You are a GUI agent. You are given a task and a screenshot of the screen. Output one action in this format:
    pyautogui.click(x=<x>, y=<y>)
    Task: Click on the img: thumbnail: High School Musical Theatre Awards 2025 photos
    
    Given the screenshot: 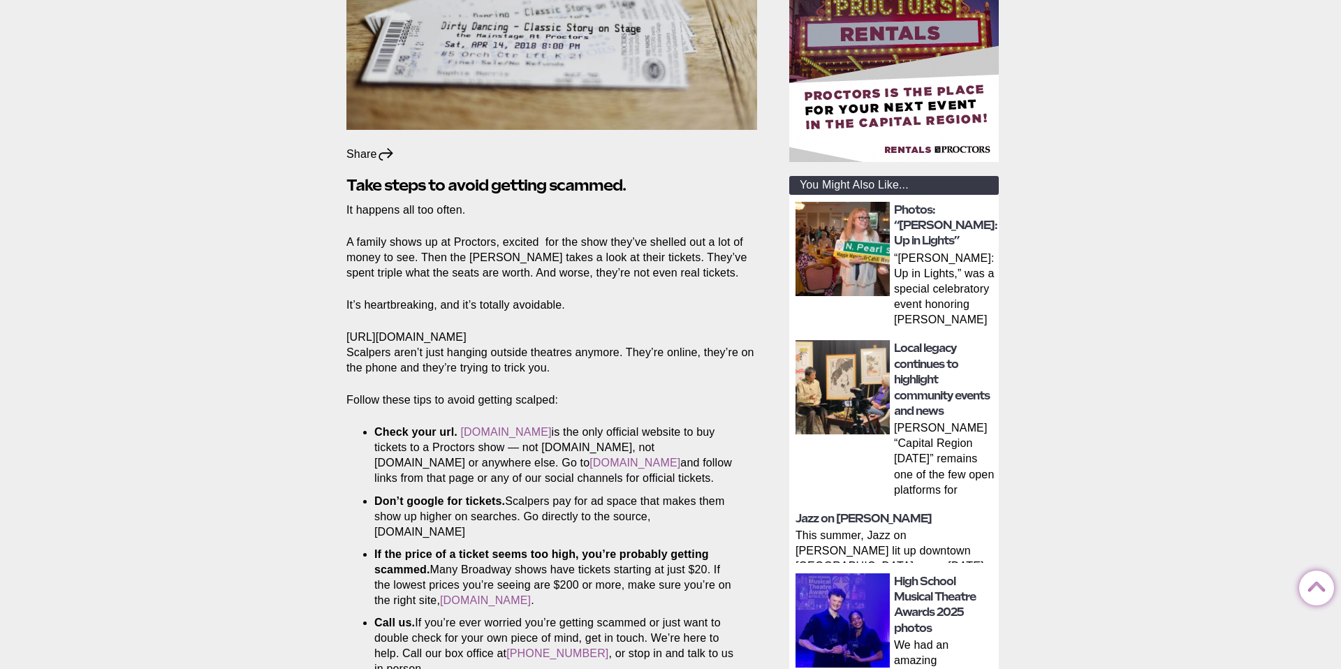 What is the action you would take?
    pyautogui.click(x=842, y=620)
    